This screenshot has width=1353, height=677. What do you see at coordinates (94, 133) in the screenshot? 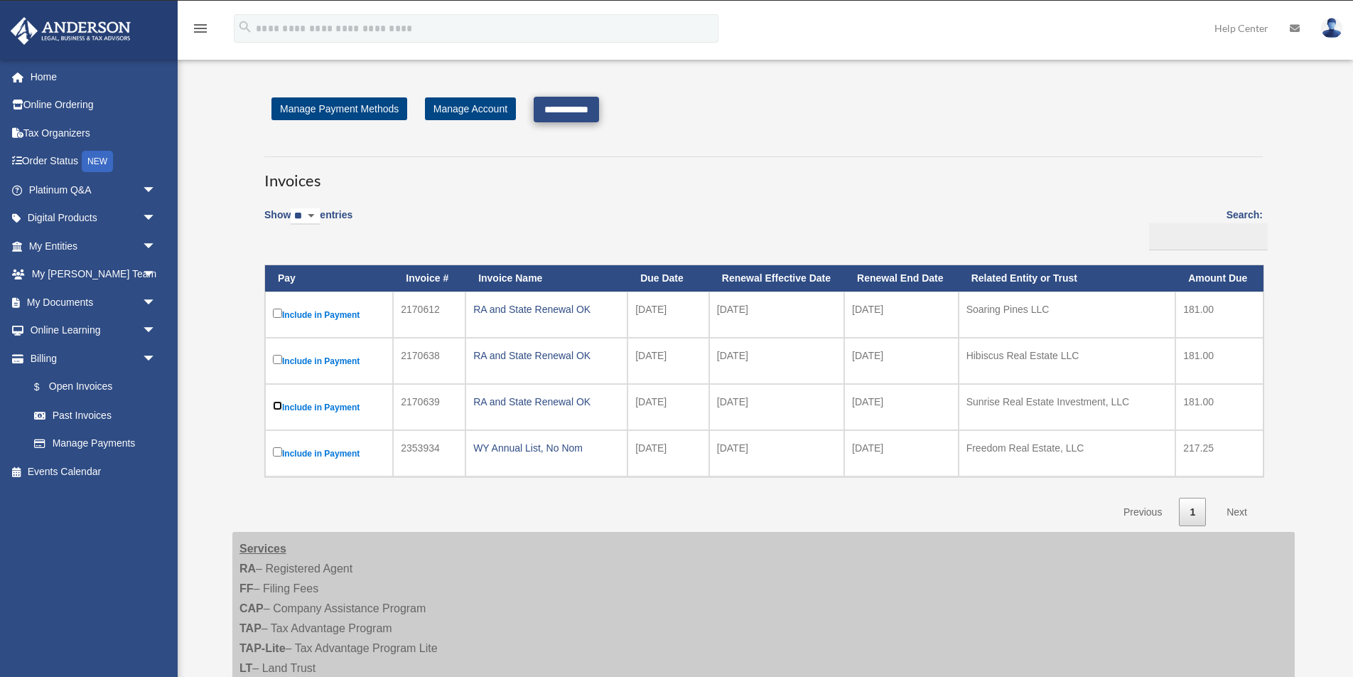
I see `a: Tax Organizers` at bounding box center [94, 133].